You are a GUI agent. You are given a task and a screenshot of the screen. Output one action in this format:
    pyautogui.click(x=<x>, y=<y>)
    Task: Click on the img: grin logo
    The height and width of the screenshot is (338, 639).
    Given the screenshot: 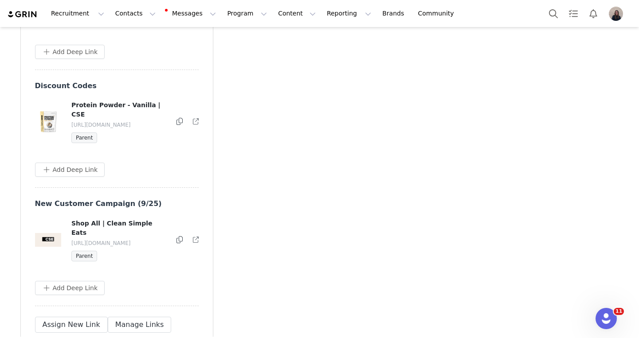 What is the action you would take?
    pyautogui.click(x=23, y=14)
    